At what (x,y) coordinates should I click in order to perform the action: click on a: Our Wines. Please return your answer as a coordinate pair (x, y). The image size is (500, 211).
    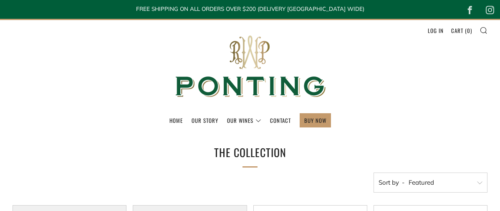
    Looking at the image, I should click on (244, 120).